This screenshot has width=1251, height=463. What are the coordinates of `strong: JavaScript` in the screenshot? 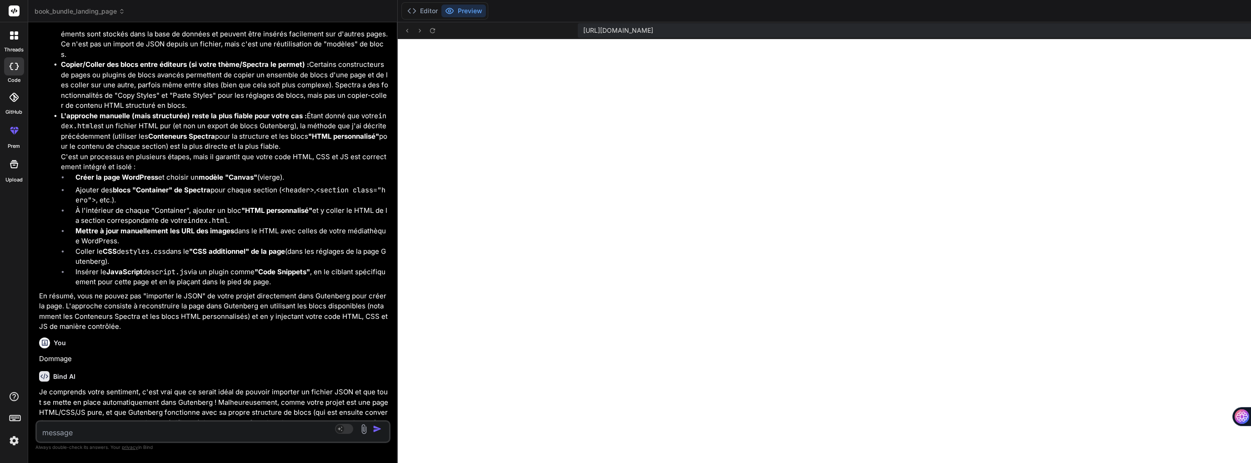 It's located at (125, 271).